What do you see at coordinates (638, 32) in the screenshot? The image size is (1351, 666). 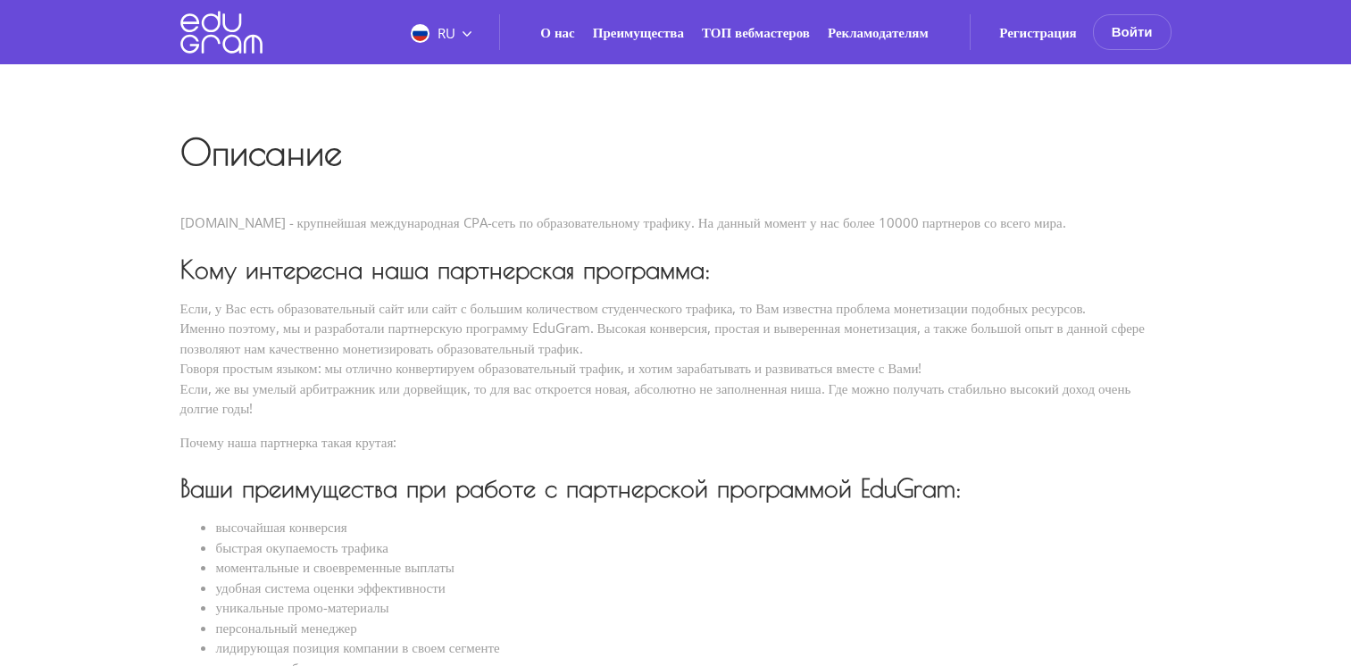 I see `a: Преимущества` at bounding box center [638, 32].